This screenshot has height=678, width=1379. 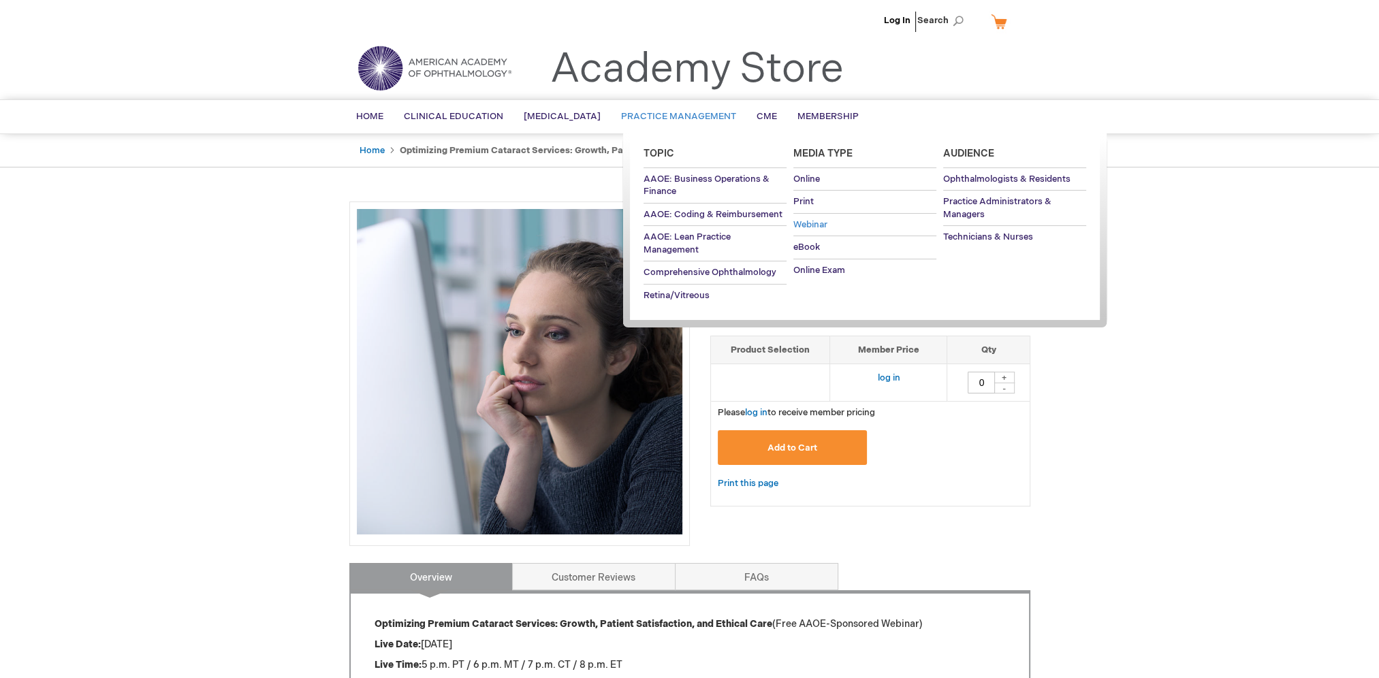 I want to click on a: FAQs, so click(x=757, y=577).